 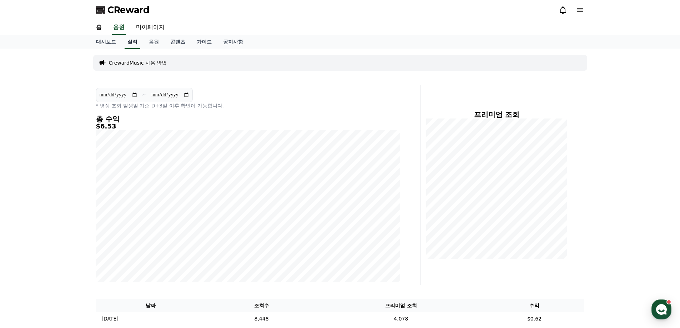 What do you see at coordinates (123, 10) in the screenshot?
I see `a: CReward` at bounding box center [123, 10].